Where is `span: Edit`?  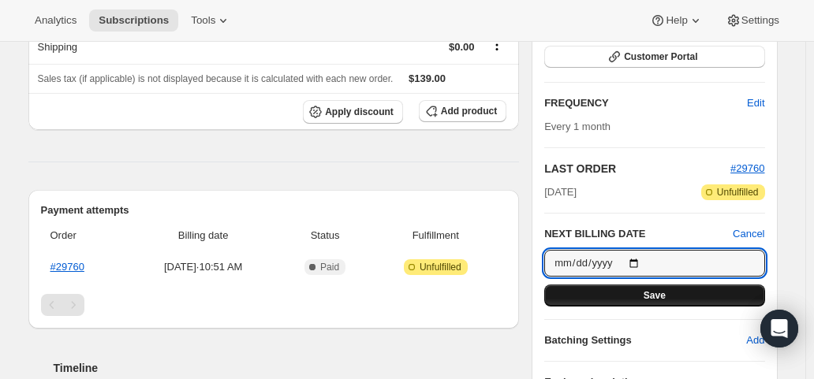 span: Edit is located at coordinates (756, 103).